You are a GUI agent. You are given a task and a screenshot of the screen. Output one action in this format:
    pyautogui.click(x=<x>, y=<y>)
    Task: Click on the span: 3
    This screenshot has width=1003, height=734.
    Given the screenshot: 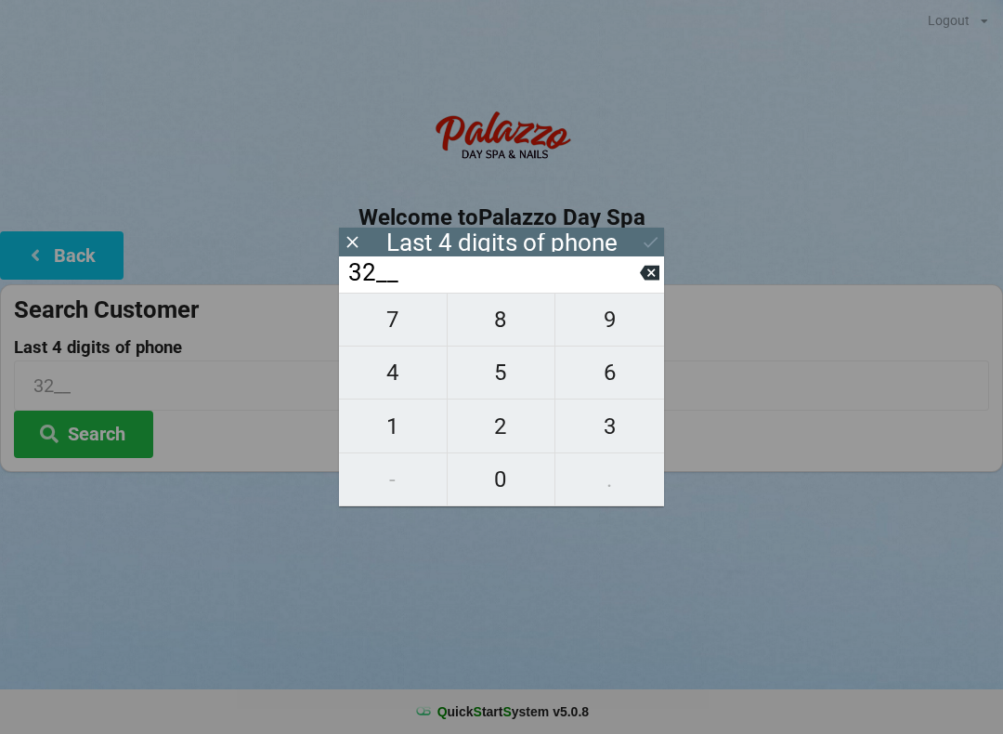 What is the action you would take?
    pyautogui.click(x=609, y=426)
    